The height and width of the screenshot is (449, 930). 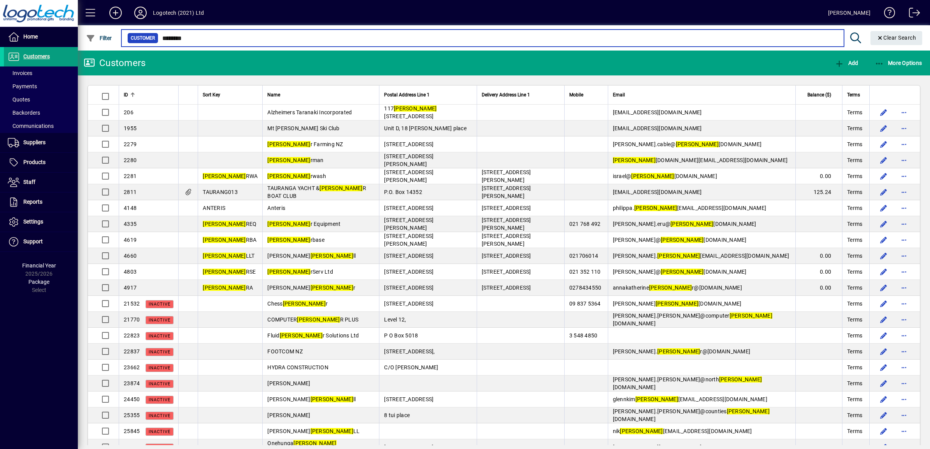 What do you see at coordinates (99, 38) in the screenshot?
I see `button: Filter` at bounding box center [99, 38].